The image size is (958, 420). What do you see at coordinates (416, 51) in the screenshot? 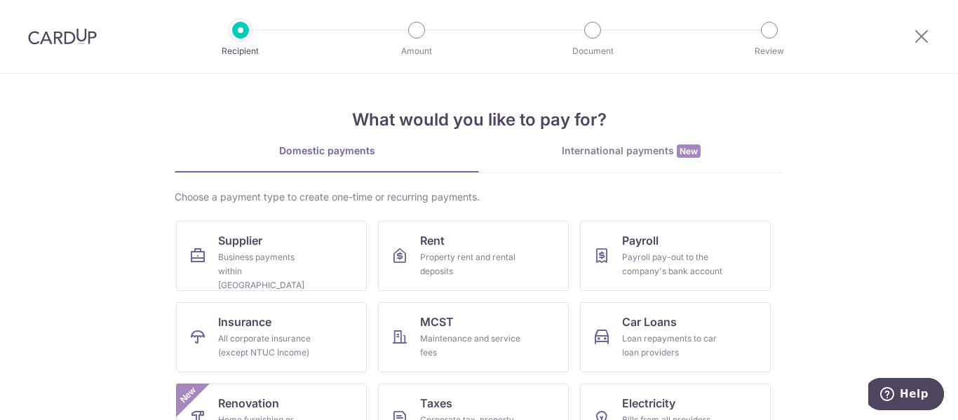
I see `p: Amount` at bounding box center [416, 51].